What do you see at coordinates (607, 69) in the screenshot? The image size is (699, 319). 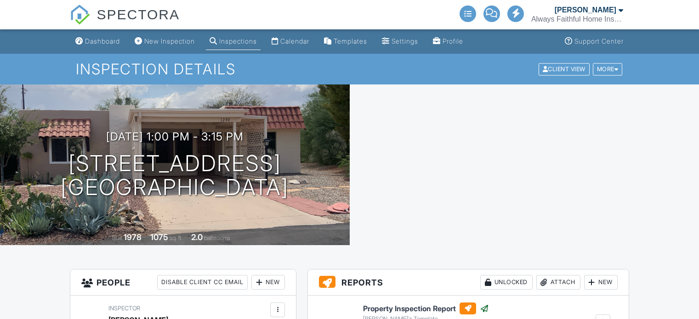 I see `div: More` at bounding box center [607, 69].